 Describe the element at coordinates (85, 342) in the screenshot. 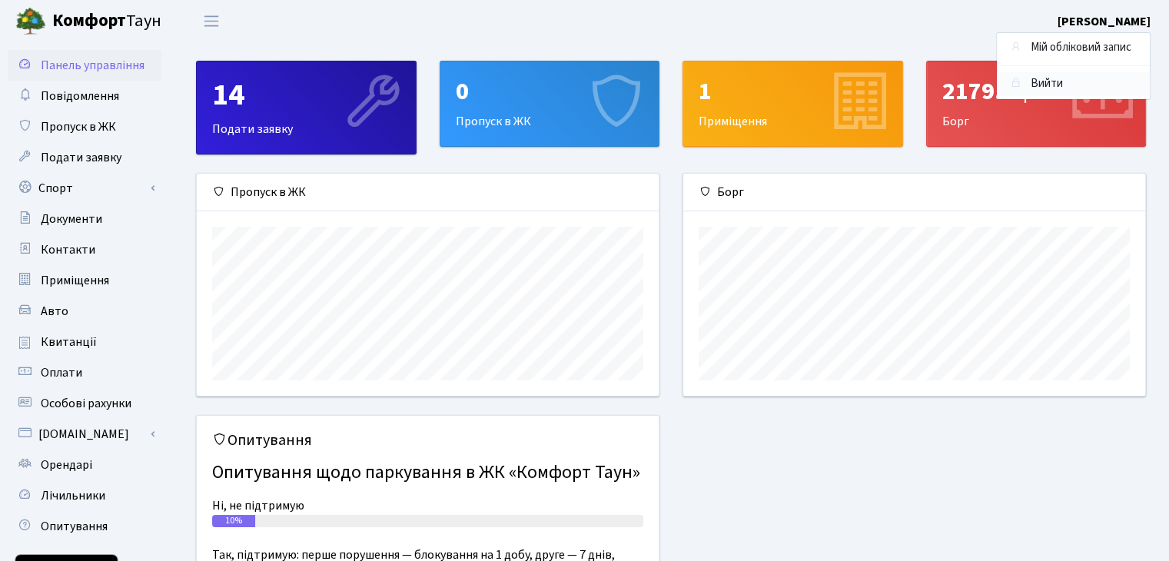

I see `a: Квитанції` at that location.